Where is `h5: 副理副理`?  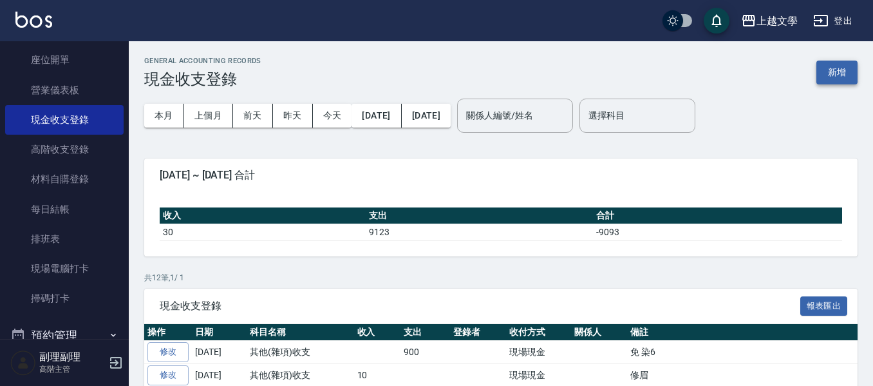 h5: 副理副理 is located at coordinates (72, 357).